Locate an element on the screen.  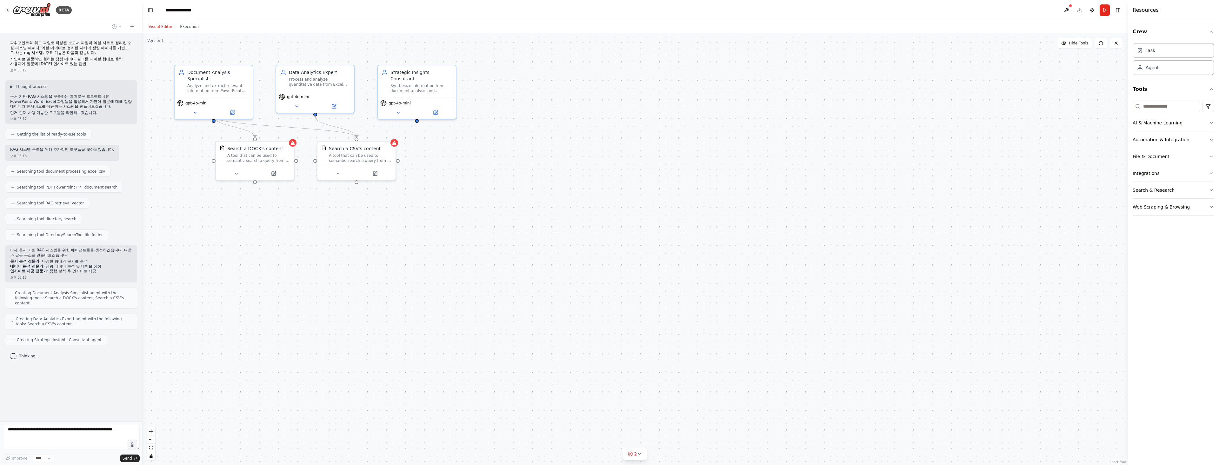
div: Task is located at coordinates (1150, 50).